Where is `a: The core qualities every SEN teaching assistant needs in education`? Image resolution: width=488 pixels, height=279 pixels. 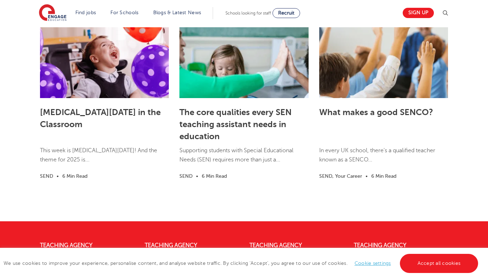 a: The core qualities every SEN teaching assistant needs in education is located at coordinates (235, 124).